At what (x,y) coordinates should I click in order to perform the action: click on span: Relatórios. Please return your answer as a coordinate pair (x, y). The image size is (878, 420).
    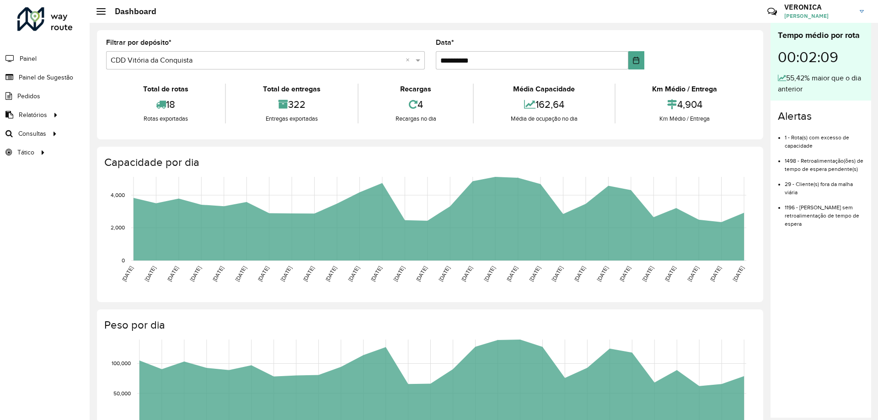
    Looking at the image, I should click on (33, 115).